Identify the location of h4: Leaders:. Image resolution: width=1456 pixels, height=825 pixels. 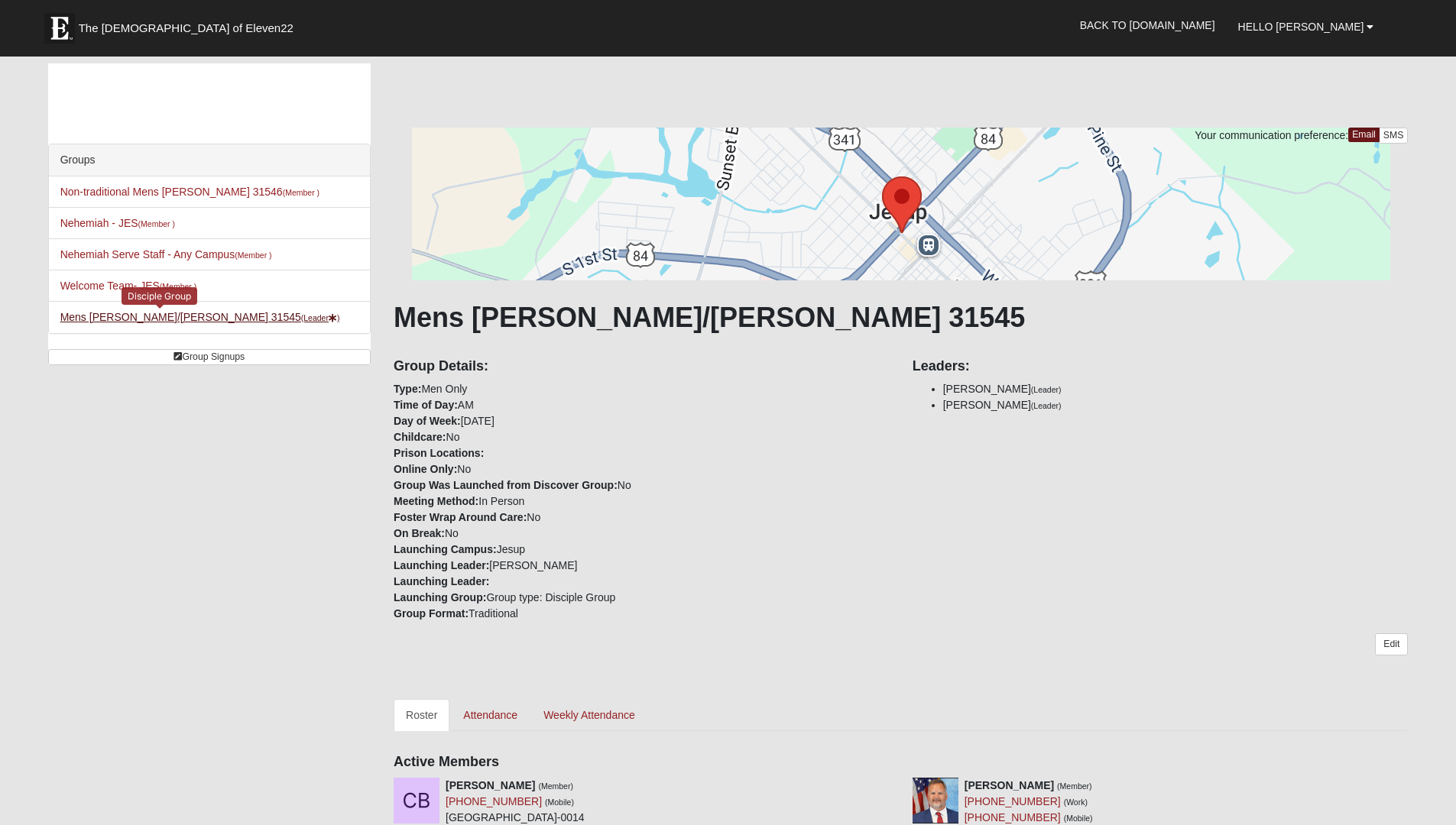
(1160, 367).